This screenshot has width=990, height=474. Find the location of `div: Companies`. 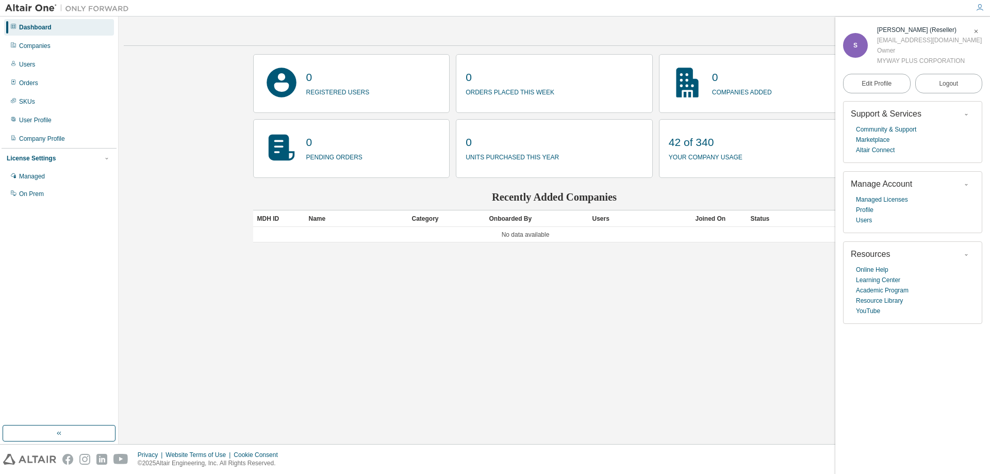

div: Companies is located at coordinates (35, 46).